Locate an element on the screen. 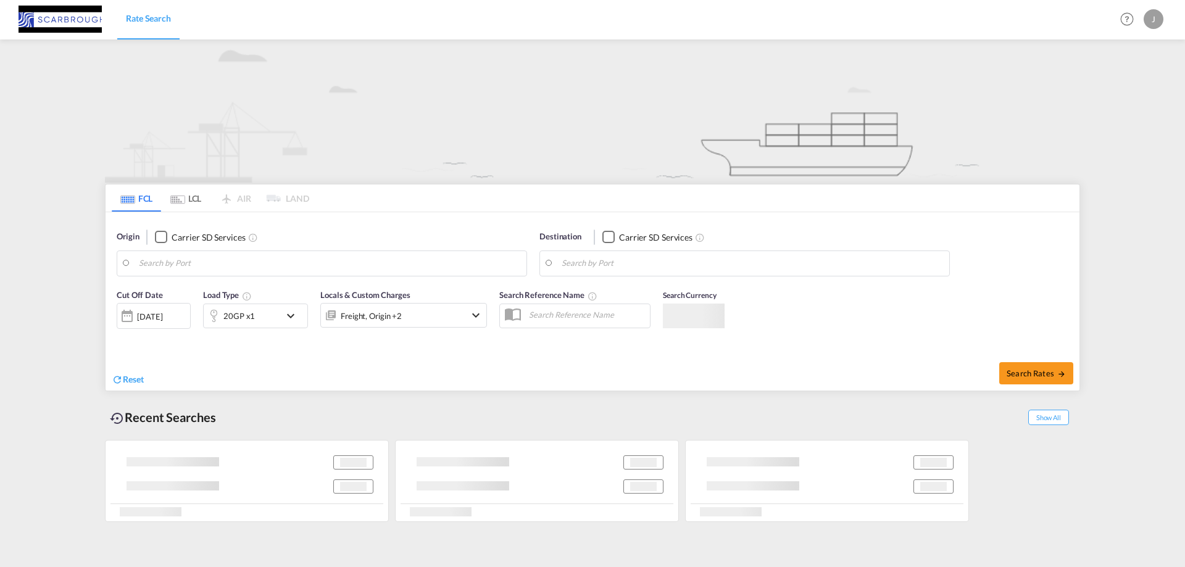 The width and height of the screenshot is (1185, 567). md-icon: icon-arrow-right is located at coordinates (1061, 374).